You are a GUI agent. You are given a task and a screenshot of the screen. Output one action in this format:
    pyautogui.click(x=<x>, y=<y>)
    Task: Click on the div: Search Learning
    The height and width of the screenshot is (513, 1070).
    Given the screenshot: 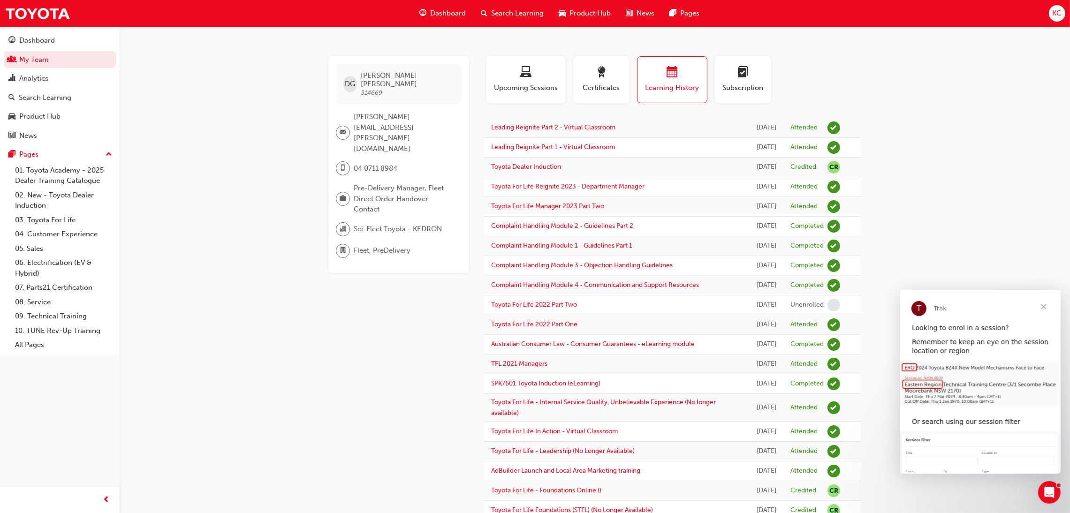 What is the action you would take?
    pyautogui.click(x=45, y=98)
    